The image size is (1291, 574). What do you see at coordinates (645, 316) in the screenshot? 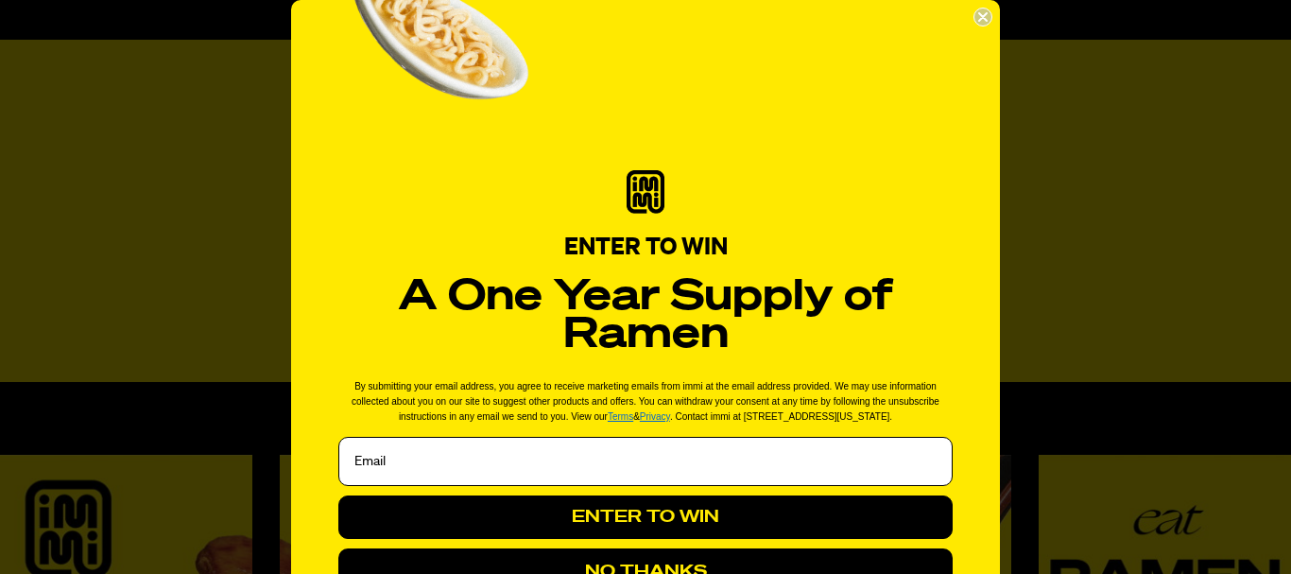
I see `strong: A One Year Supply of Ramen` at bounding box center [645, 316].